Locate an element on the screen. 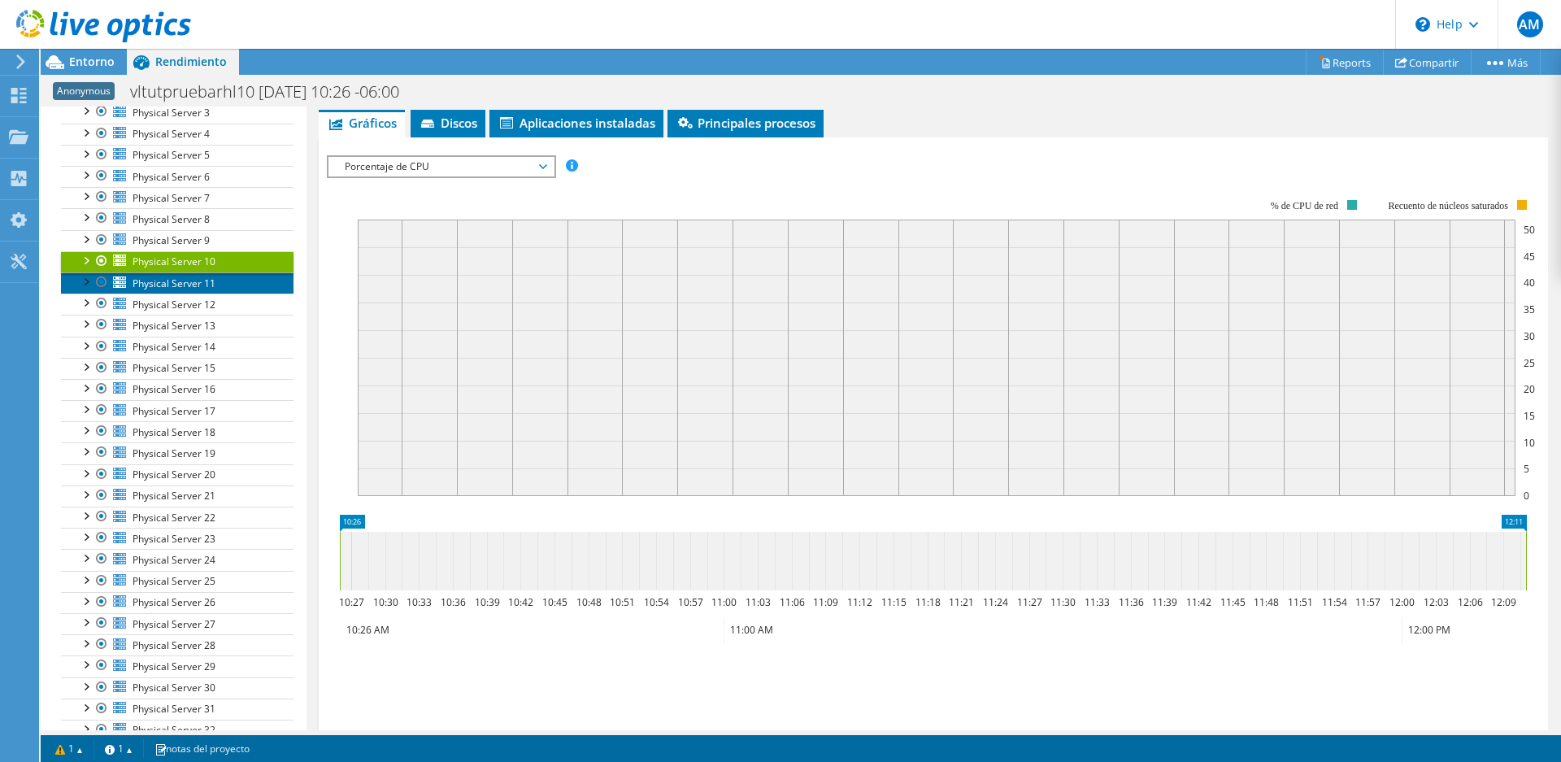 The height and width of the screenshot is (762, 1561). text: 11:00 is located at coordinates (724, 602).